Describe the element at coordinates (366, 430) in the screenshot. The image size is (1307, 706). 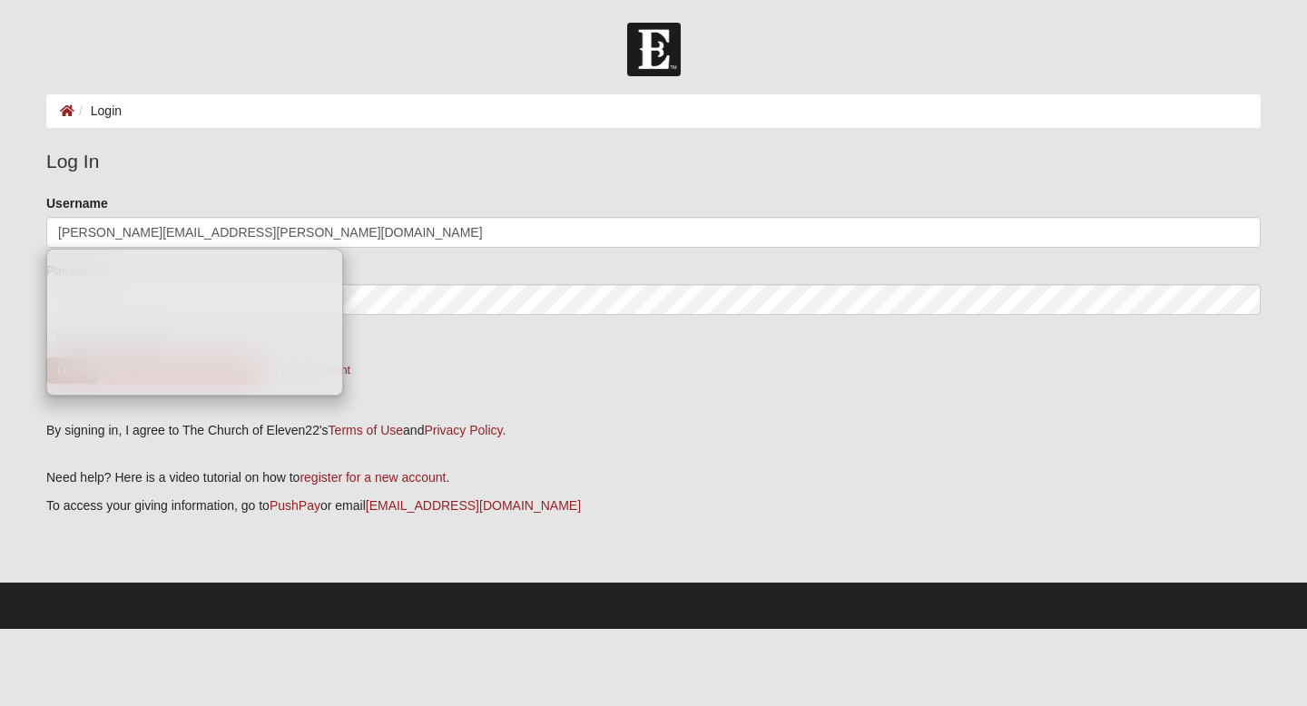
I see `a: Terms of Use` at that location.